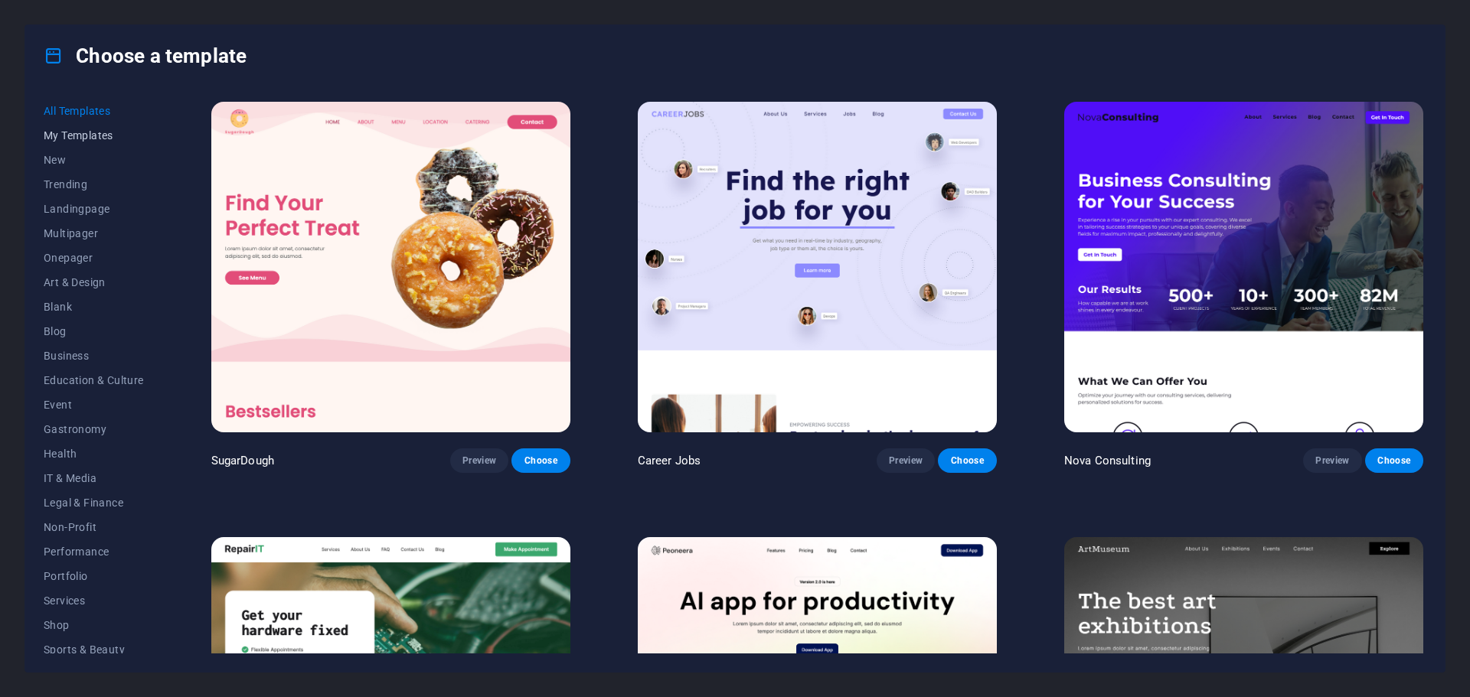  I want to click on h4: Choose a template, so click(145, 56).